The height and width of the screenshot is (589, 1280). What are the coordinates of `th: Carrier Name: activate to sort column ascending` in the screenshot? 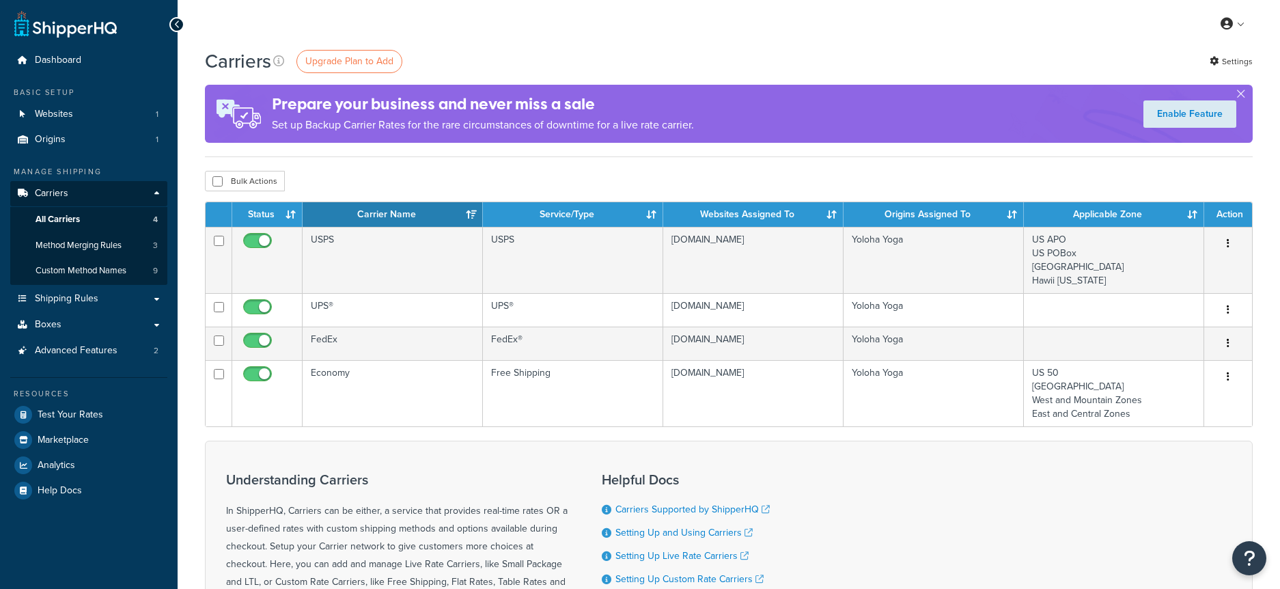 It's located at (393, 214).